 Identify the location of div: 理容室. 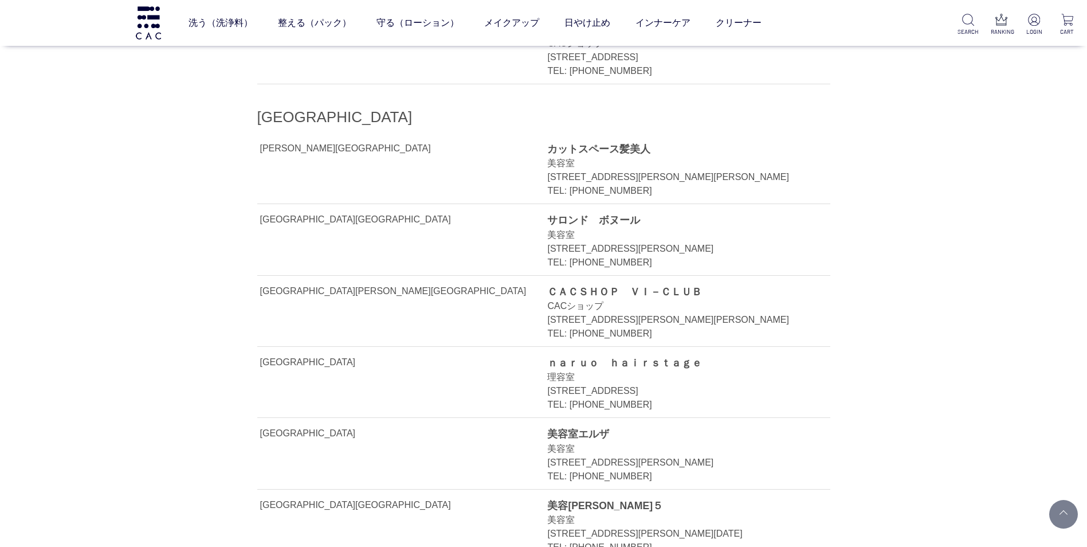
(676, 377).